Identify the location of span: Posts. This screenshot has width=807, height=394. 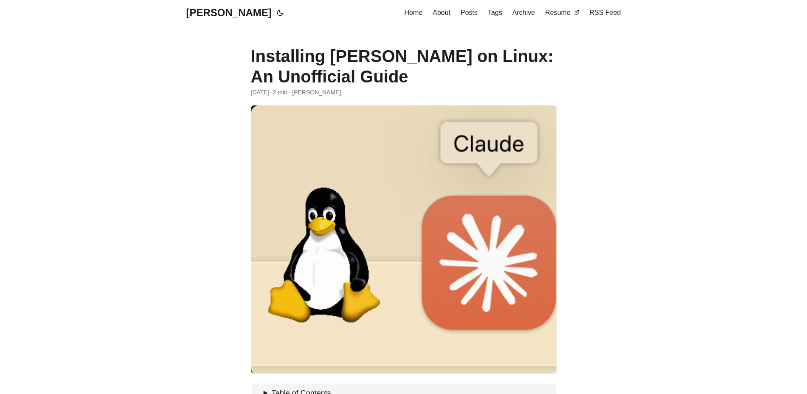
(469, 12).